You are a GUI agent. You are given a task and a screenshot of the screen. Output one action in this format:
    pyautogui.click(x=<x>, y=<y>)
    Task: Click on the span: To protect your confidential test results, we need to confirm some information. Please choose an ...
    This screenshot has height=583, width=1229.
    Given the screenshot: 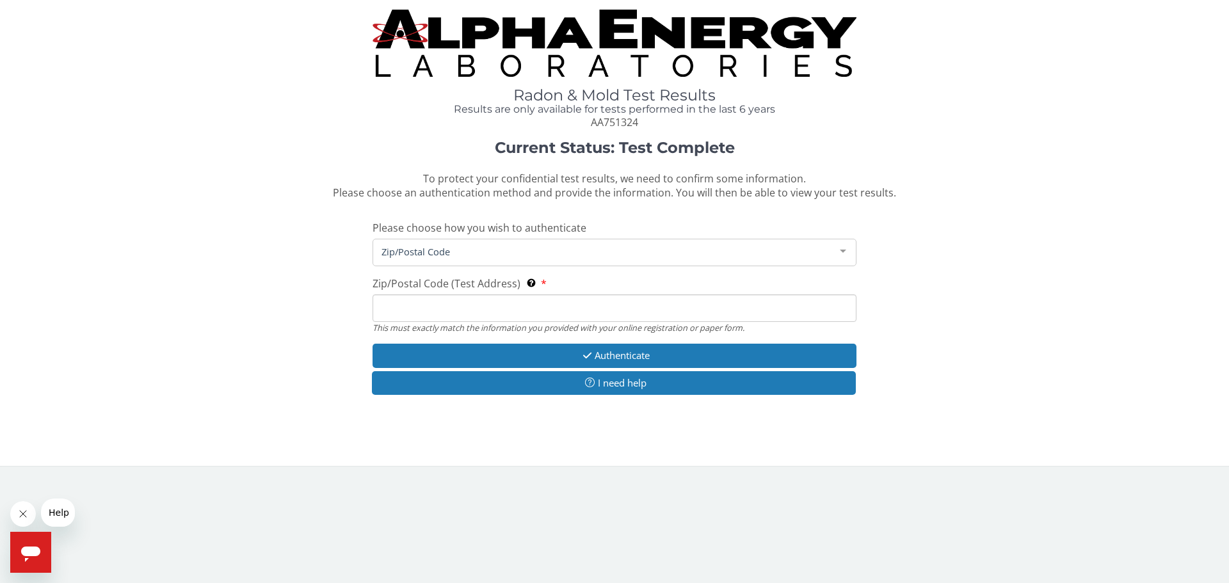 What is the action you would take?
    pyautogui.click(x=614, y=186)
    